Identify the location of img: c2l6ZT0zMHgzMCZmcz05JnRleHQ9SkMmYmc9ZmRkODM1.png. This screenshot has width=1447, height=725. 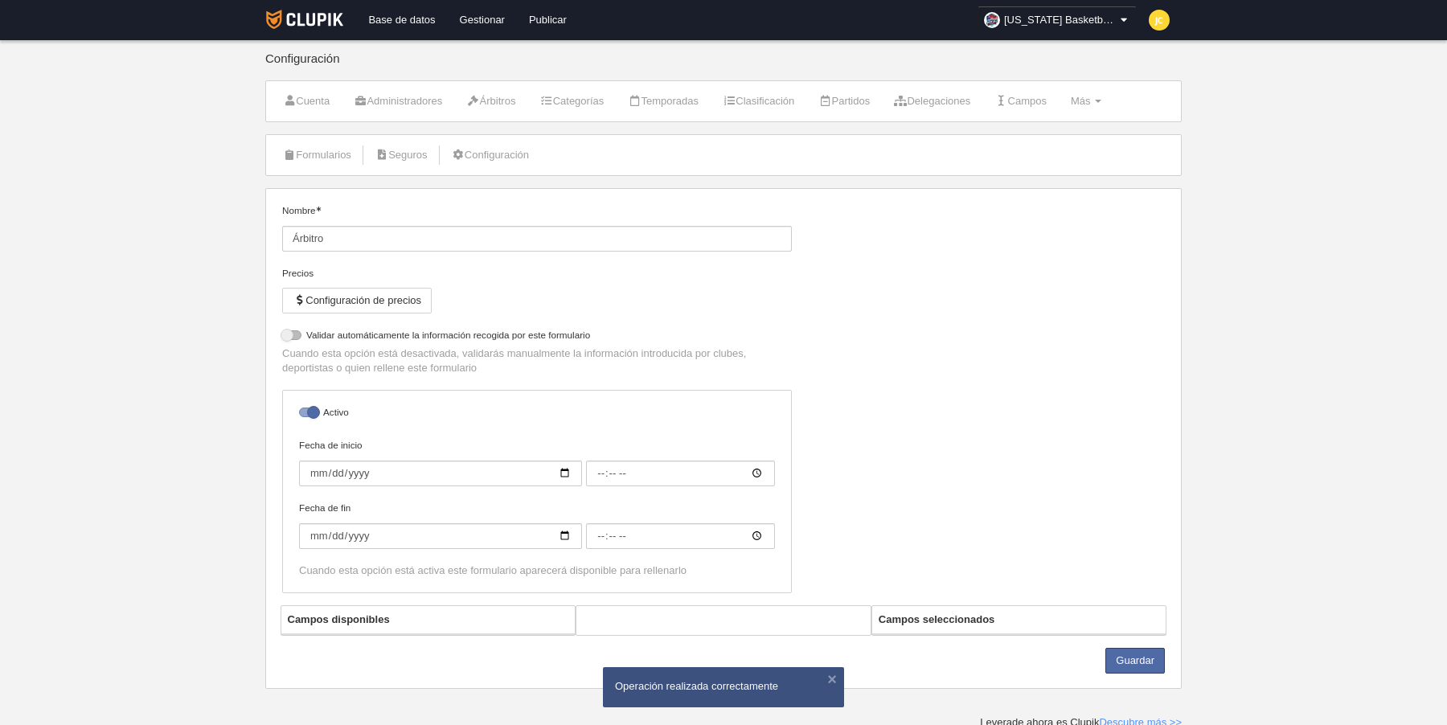
(1159, 20).